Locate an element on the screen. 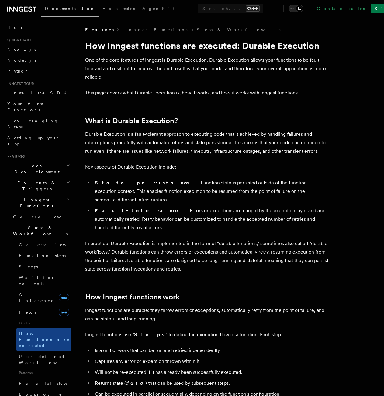  li: Will not be re-executed if it has already been successfully executed. is located at coordinates (211, 372).